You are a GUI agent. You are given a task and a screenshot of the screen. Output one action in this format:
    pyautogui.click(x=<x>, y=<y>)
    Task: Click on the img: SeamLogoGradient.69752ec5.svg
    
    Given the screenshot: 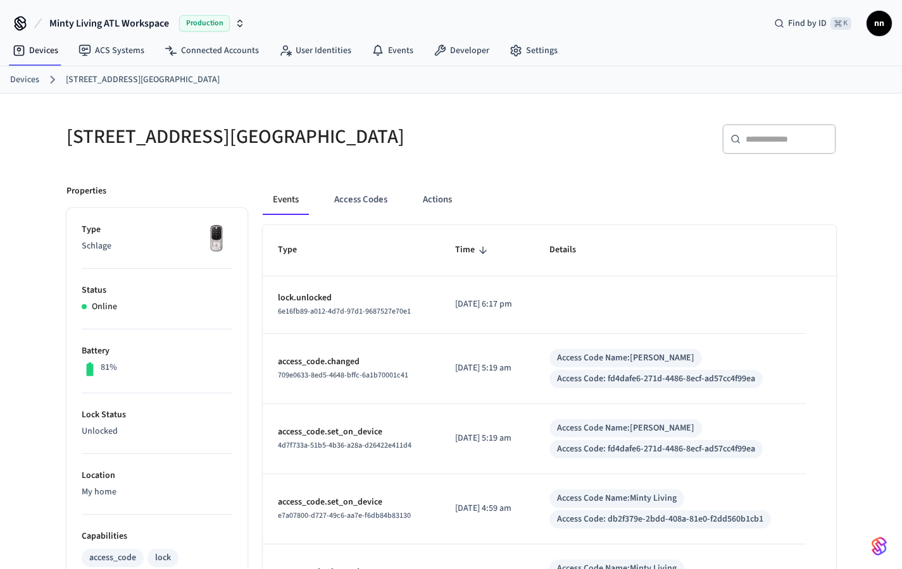 What is the action you would take?
    pyautogui.click(x=879, y=547)
    